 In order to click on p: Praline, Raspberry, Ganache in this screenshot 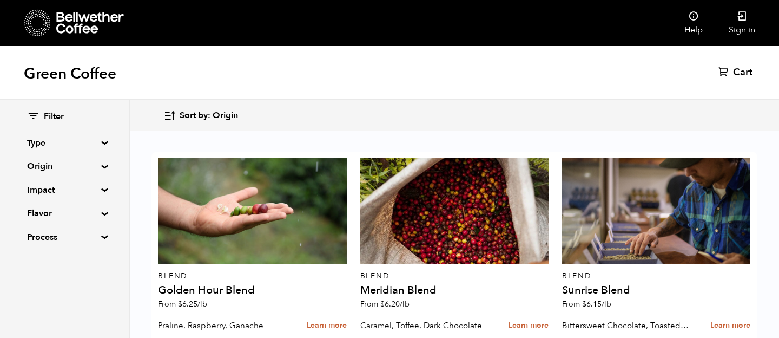, I will do `click(222, 325)`.